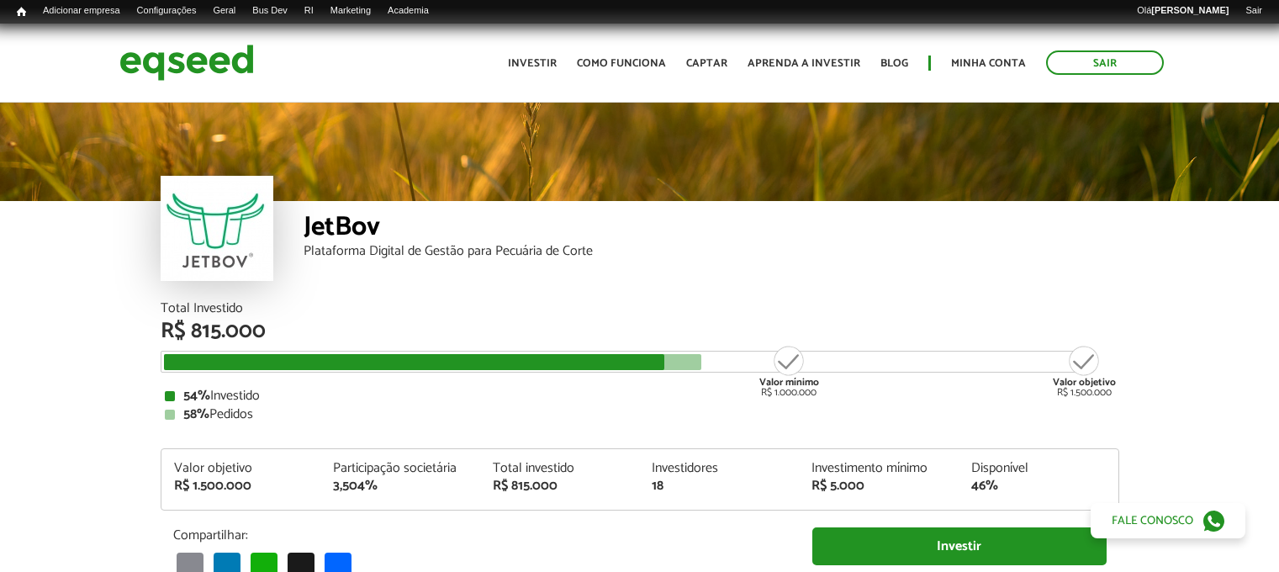  I want to click on a: Captar, so click(706, 63).